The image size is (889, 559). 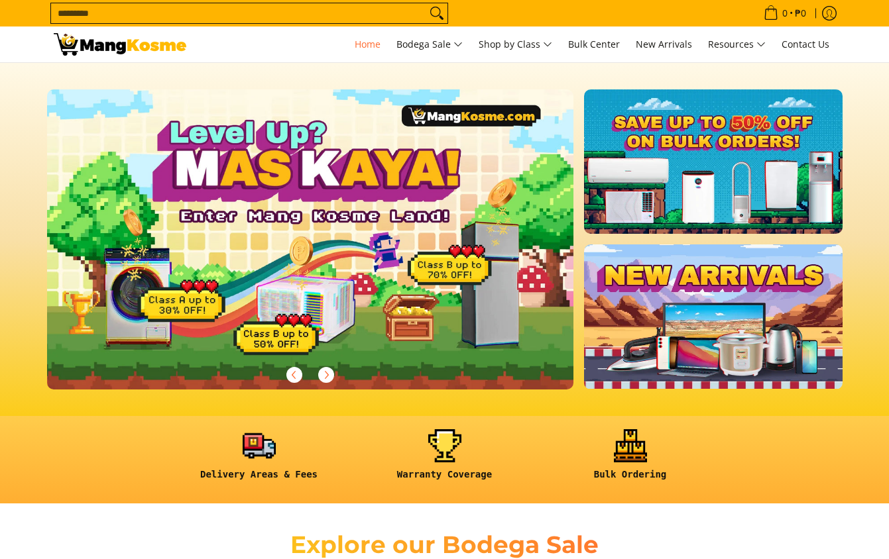 I want to click on span: Resources, so click(x=736, y=44).